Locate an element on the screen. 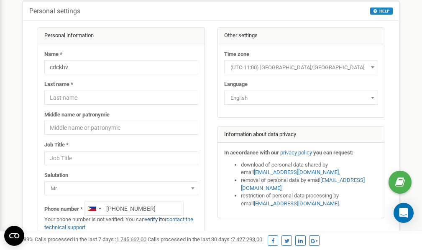 The image size is (422, 250). span: Calls processed in the last 30 days : is located at coordinates (205, 240).